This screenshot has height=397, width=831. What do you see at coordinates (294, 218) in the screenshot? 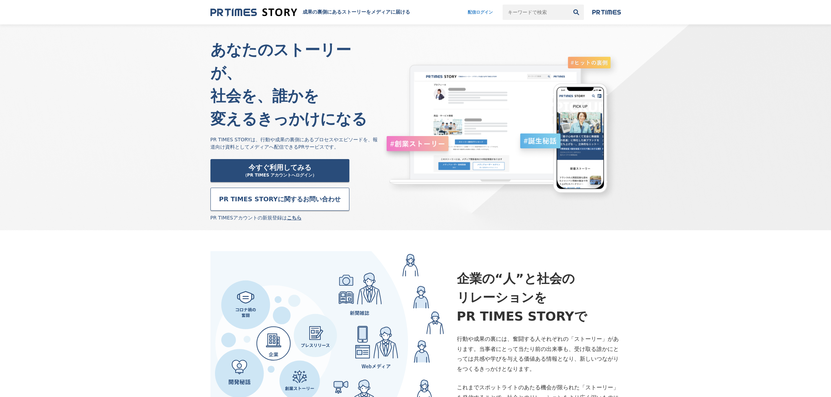
I see `a: こちら` at bounding box center [294, 218].